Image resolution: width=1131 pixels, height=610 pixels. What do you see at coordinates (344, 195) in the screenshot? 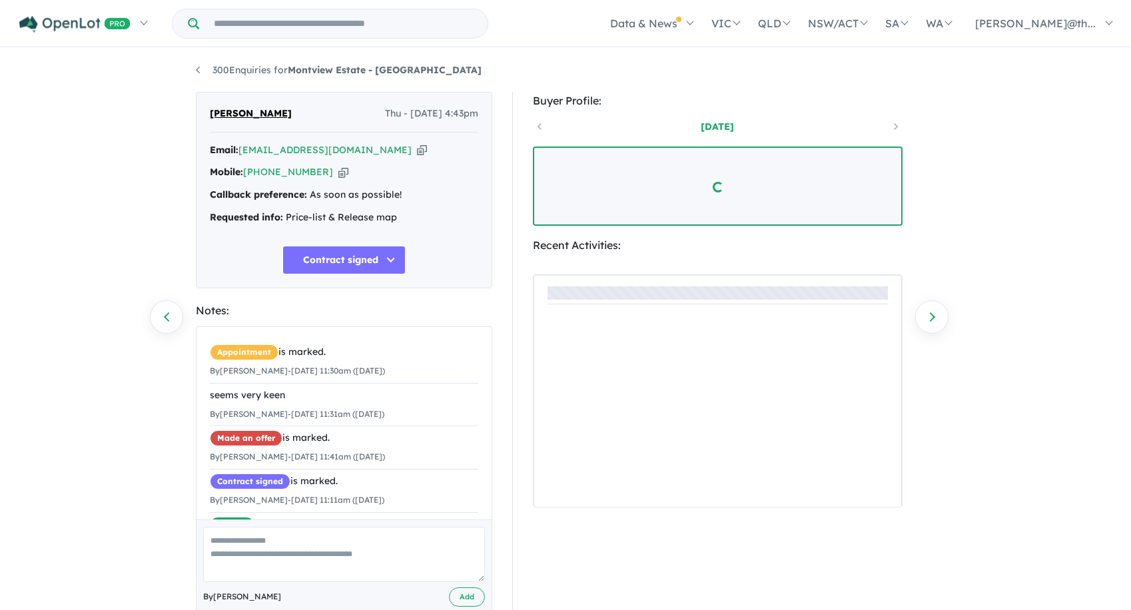
I see `div: As soon as possible!` at bounding box center [344, 195].